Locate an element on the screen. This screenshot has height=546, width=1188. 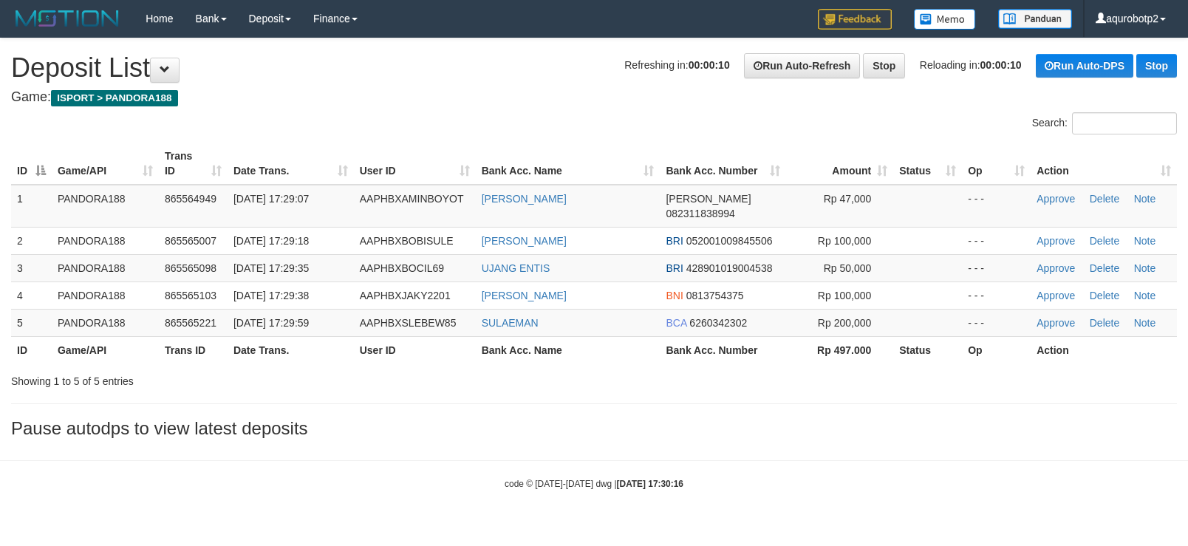
span: Rp 100,000 is located at coordinates (845, 296).